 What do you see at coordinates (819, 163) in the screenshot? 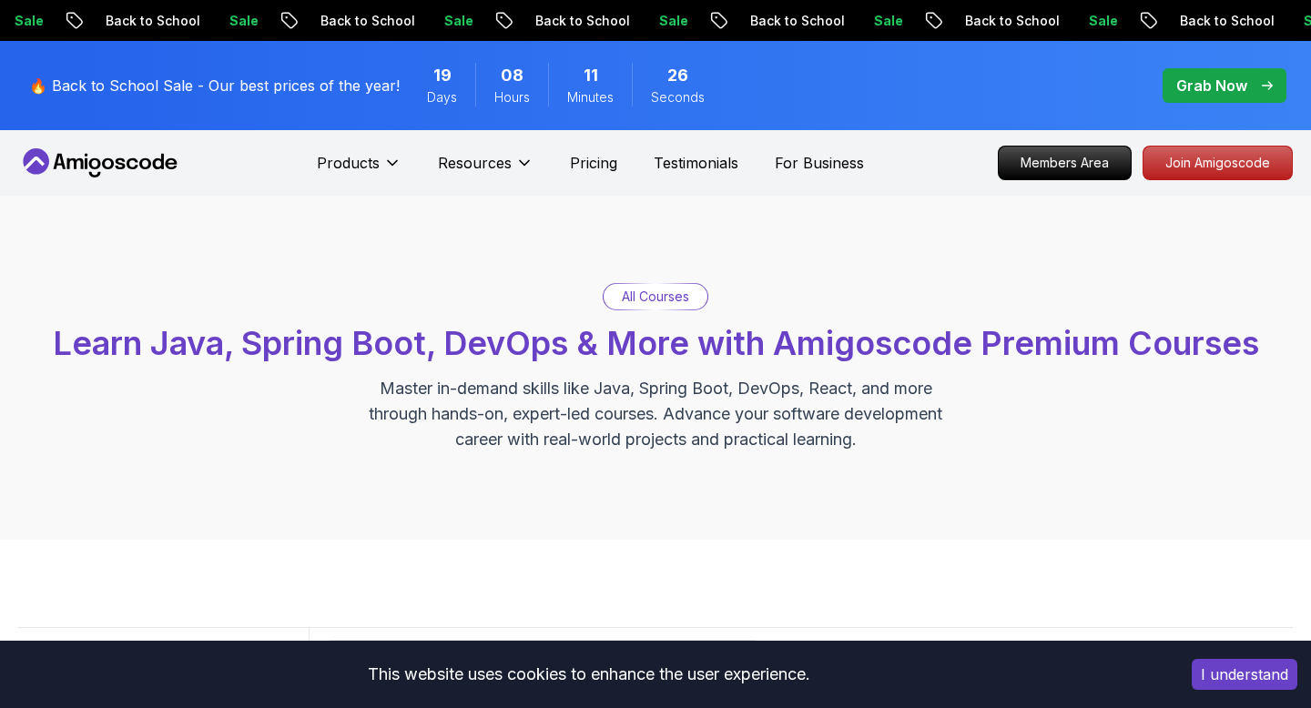
I see `p: For Business` at bounding box center [819, 163].